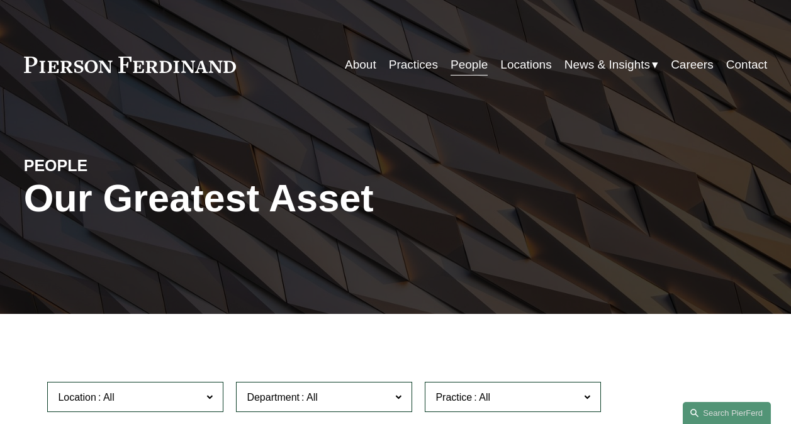 The height and width of the screenshot is (424, 791). I want to click on a: About, so click(361, 65).